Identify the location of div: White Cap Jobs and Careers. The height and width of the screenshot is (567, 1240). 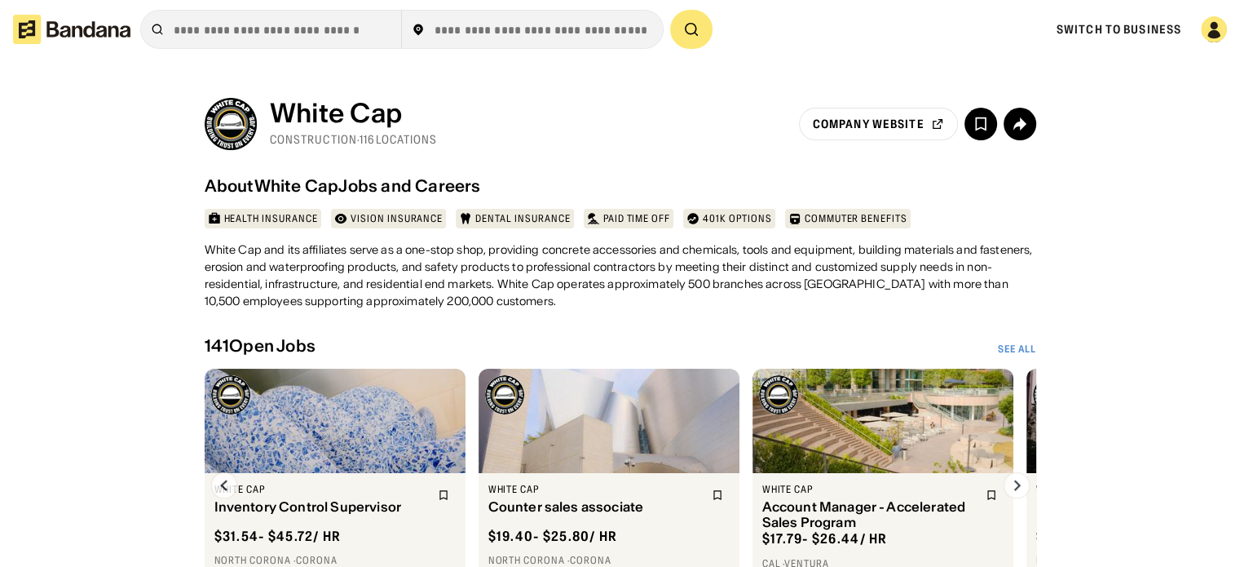
(368, 186).